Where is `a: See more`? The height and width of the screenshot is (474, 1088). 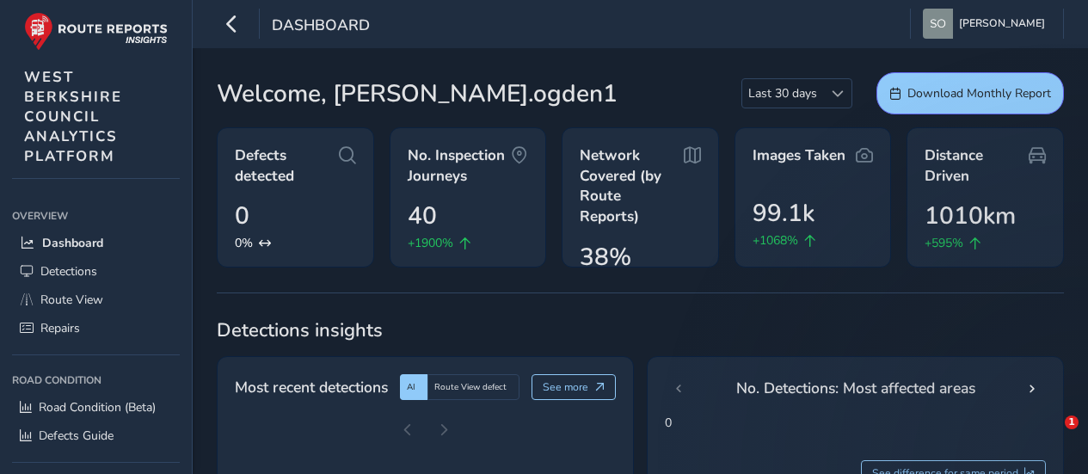 a: See more is located at coordinates (574, 387).